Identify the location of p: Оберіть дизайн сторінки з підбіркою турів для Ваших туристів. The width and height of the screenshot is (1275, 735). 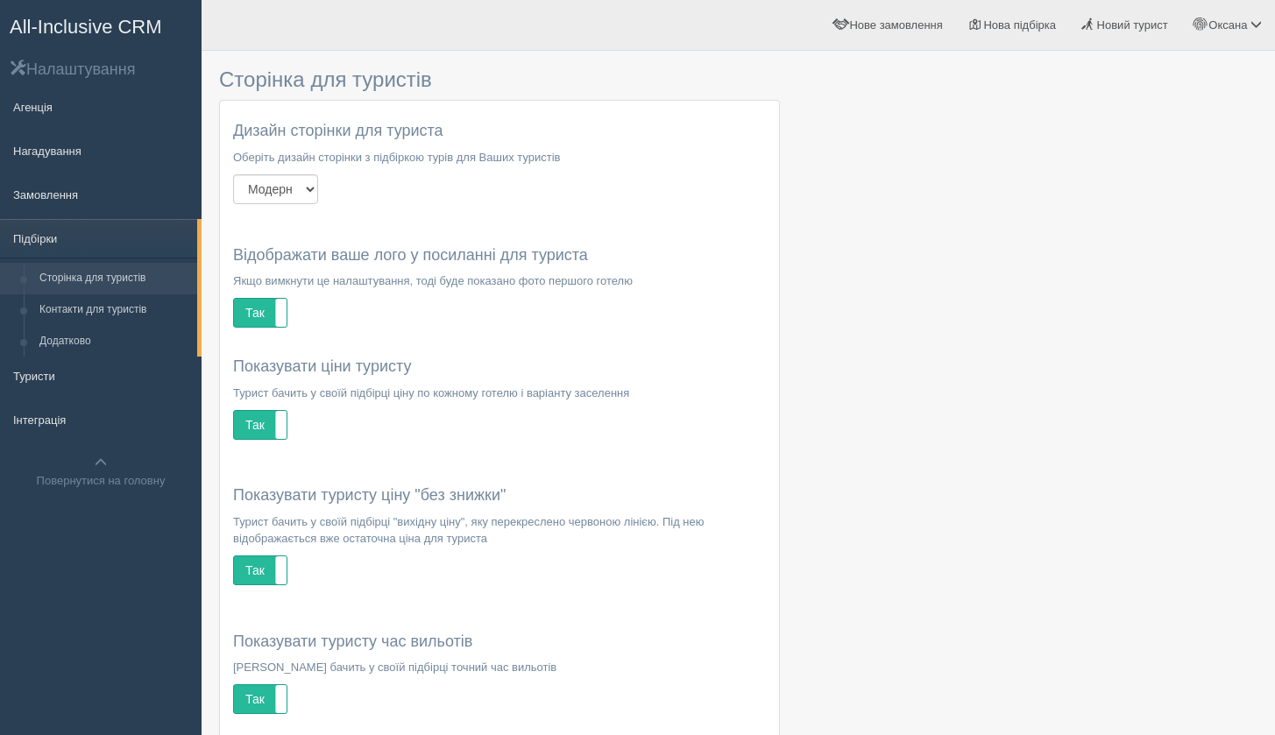
(500, 157).